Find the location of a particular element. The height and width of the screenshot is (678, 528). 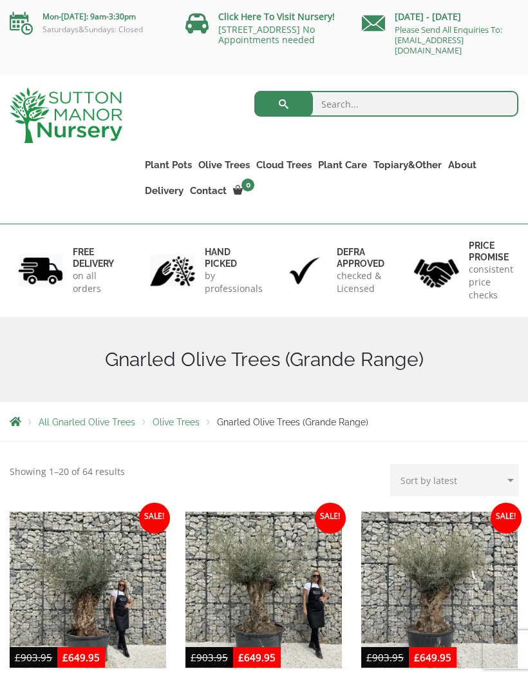

span: Olive Trees is located at coordinates (176, 422).